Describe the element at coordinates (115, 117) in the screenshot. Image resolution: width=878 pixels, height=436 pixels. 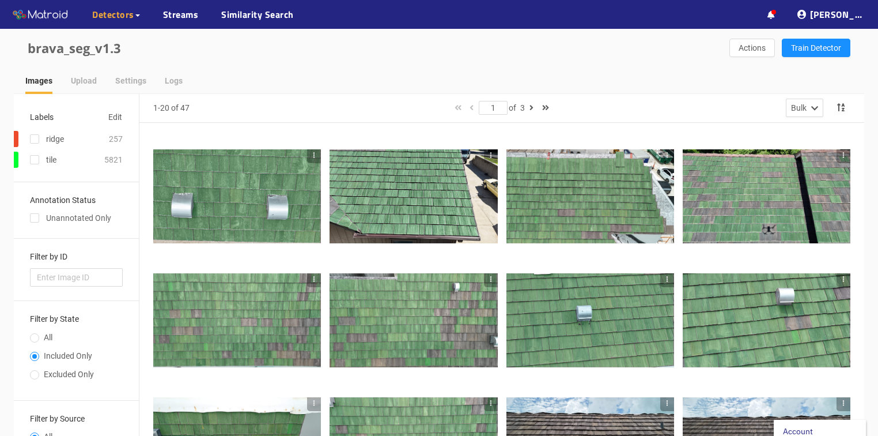
I see `button: Edit` at that location.